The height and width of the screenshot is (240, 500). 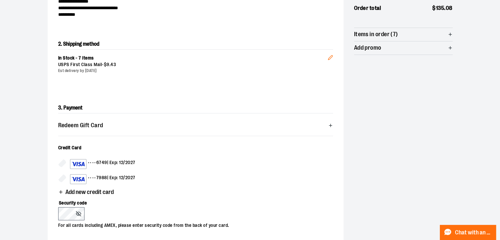 I want to click on span: Credit Card, so click(x=70, y=147).